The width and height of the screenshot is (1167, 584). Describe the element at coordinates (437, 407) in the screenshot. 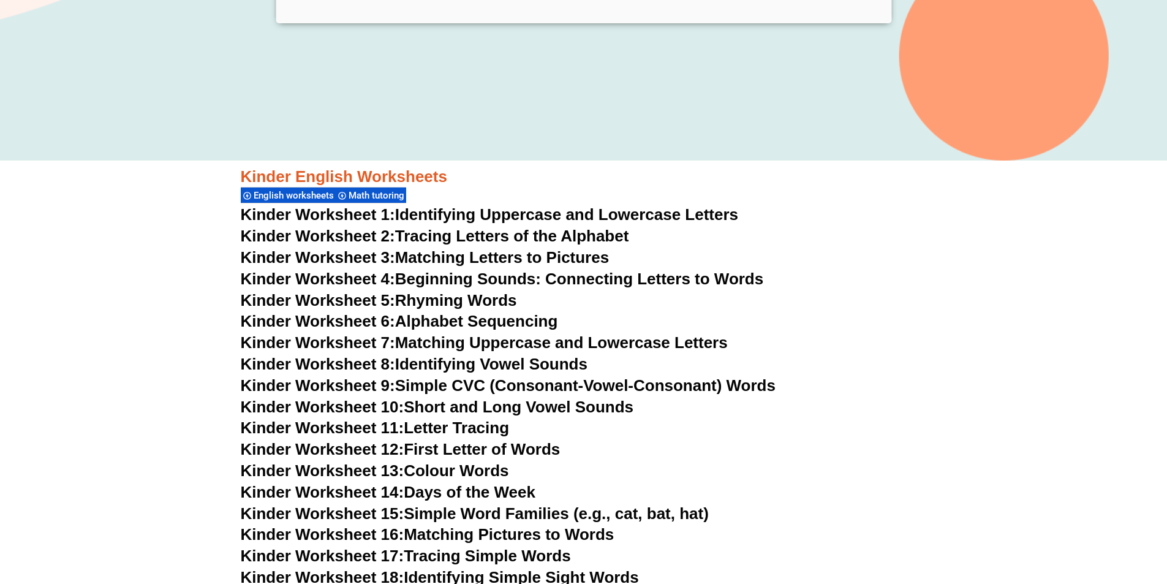

I see `a: Kinder Worksheet 10:Short and Long Vowel Sounds` at that location.